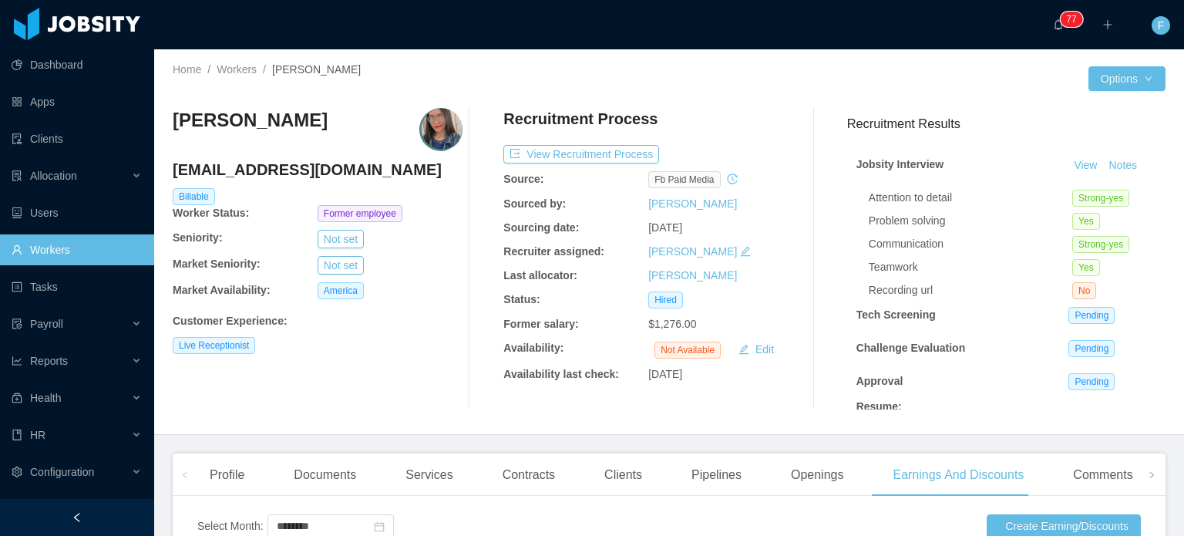 The width and height of the screenshot is (1184, 536). Describe the element at coordinates (1123, 166) in the screenshot. I see `button: Notes` at that location.